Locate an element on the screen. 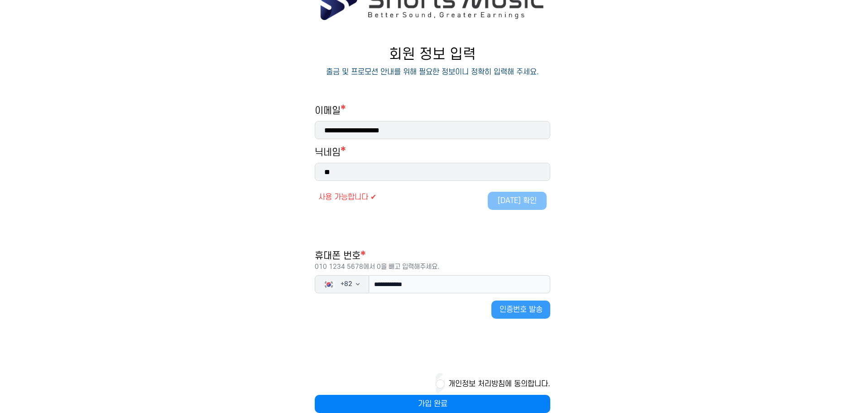 This screenshot has width=865, height=413. p: 010 1234 5678에서 0을 빼고 입력해주세요. is located at coordinates (433, 267).